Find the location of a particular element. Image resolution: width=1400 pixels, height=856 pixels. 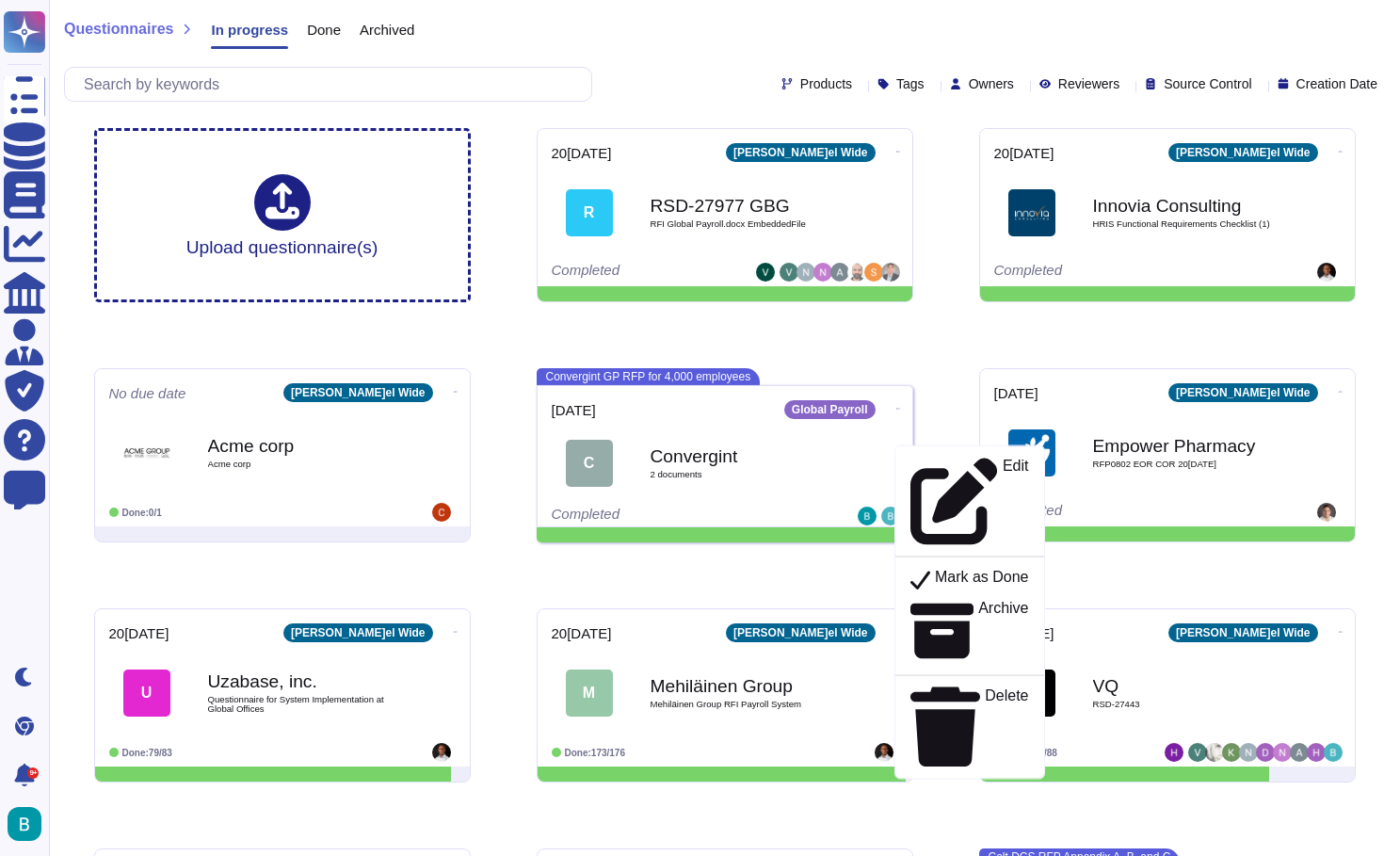

b: RSD-27977 GBG is located at coordinates (744, 205).